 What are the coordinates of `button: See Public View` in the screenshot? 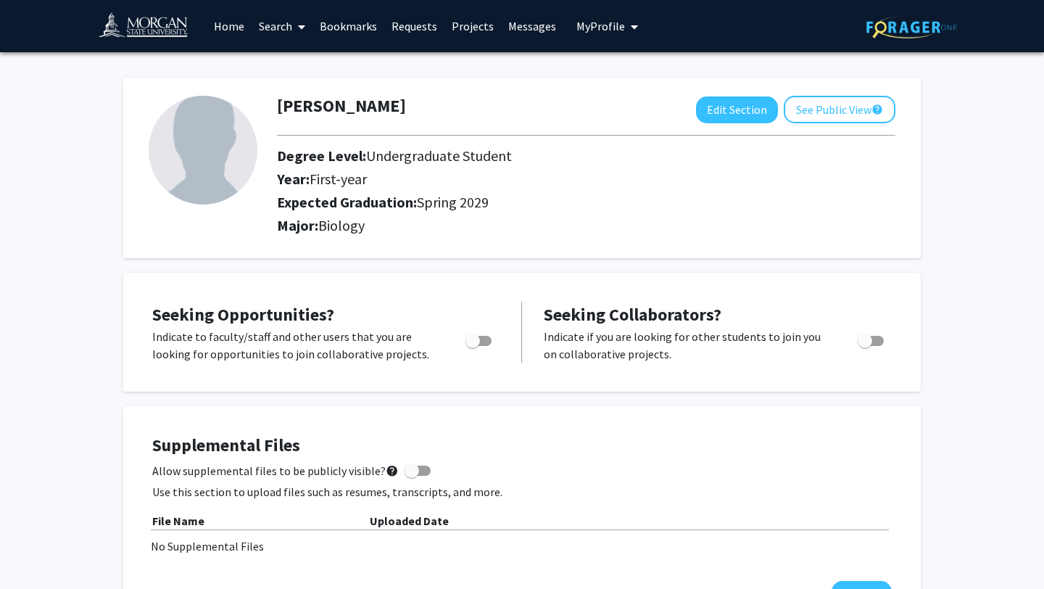 It's located at (840, 109).